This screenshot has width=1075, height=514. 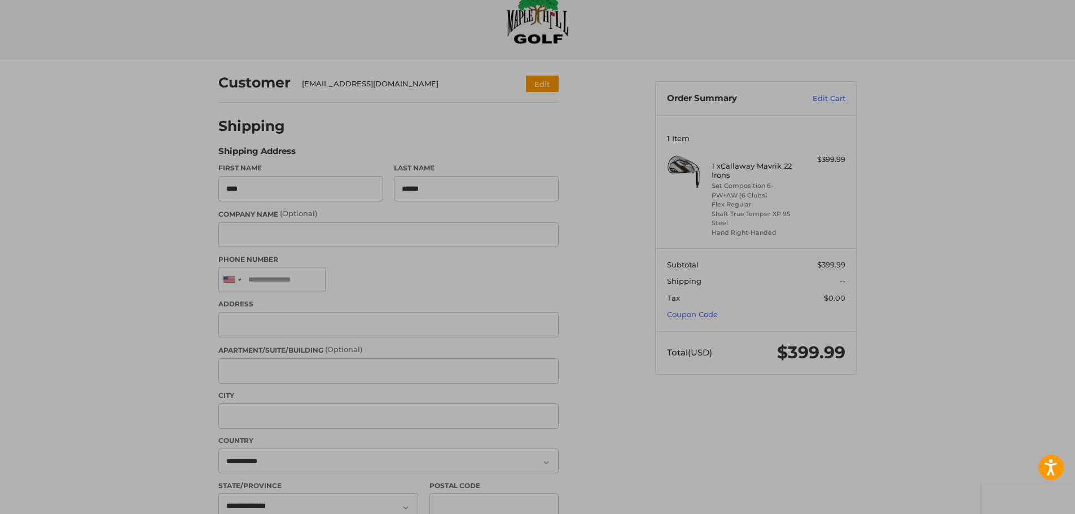 I want to click on div: $399.99, so click(x=823, y=160).